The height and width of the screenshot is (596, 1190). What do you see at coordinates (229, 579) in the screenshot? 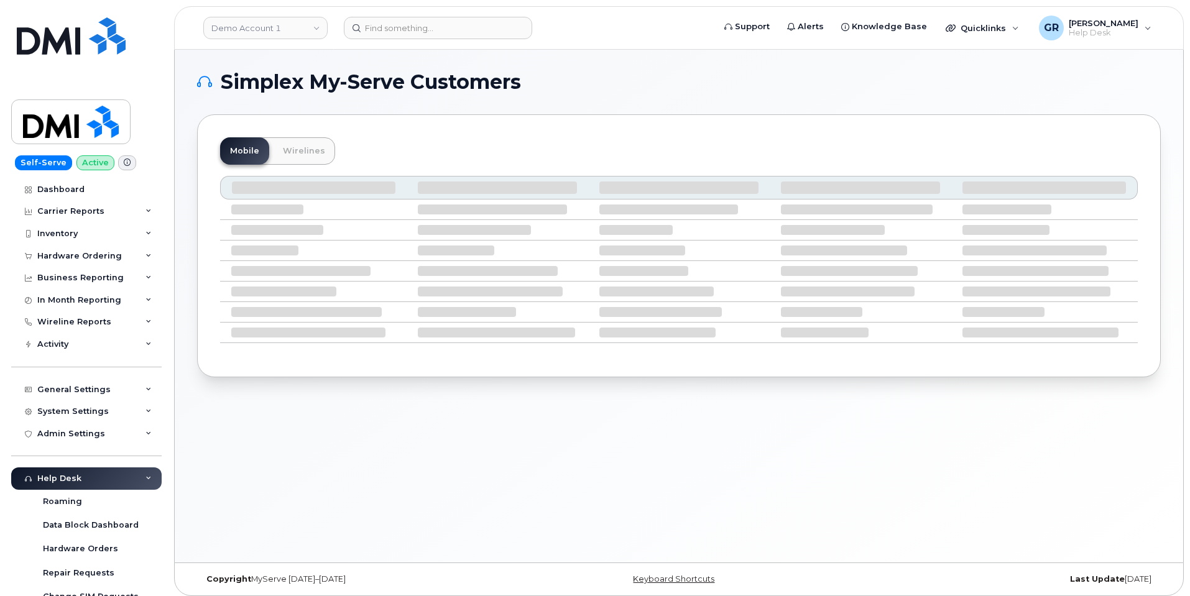
I see `strong: Copyright` at bounding box center [229, 579].